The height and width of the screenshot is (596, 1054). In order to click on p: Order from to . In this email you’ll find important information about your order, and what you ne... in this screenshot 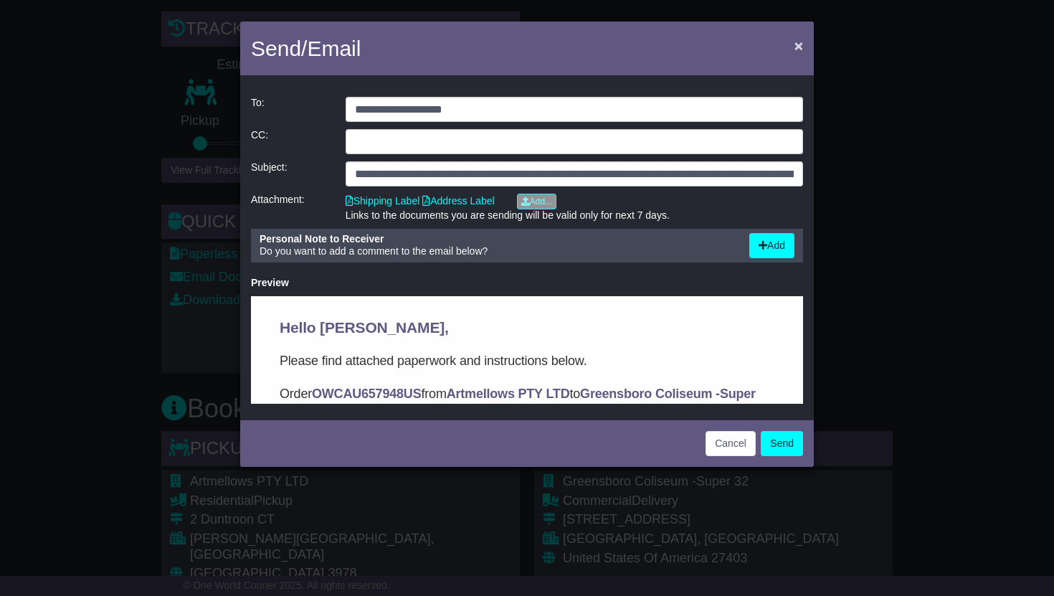, I will do `click(276, 118)`.